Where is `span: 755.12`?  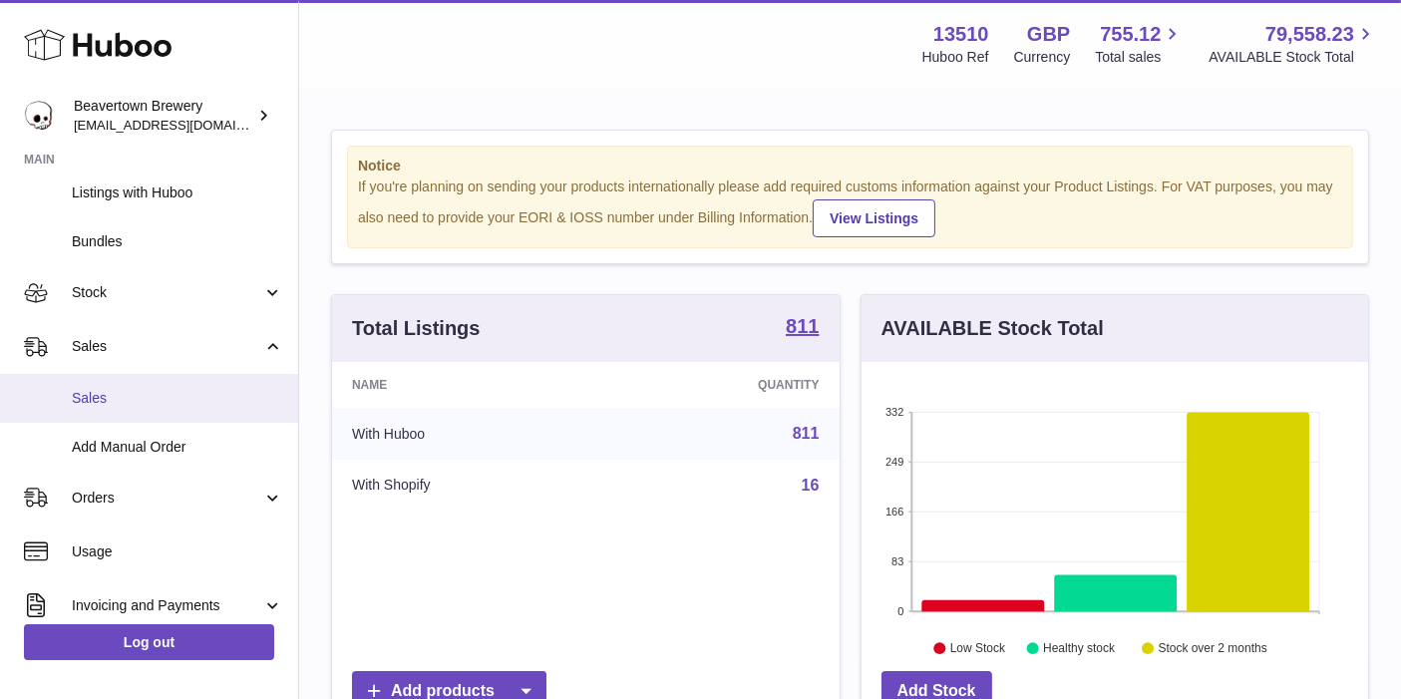
span: 755.12 is located at coordinates (1130, 34).